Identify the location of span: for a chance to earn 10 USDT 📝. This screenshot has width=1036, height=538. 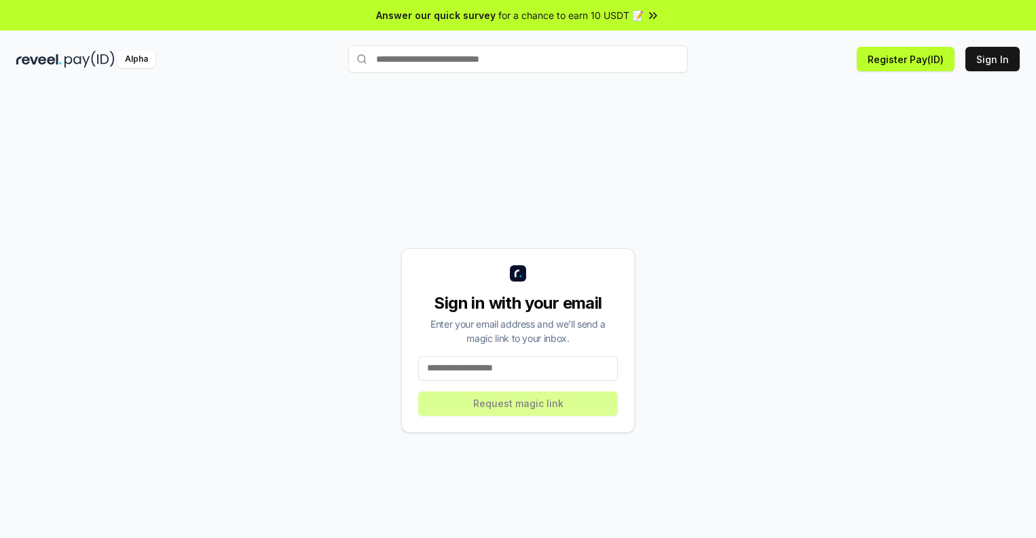
(571, 15).